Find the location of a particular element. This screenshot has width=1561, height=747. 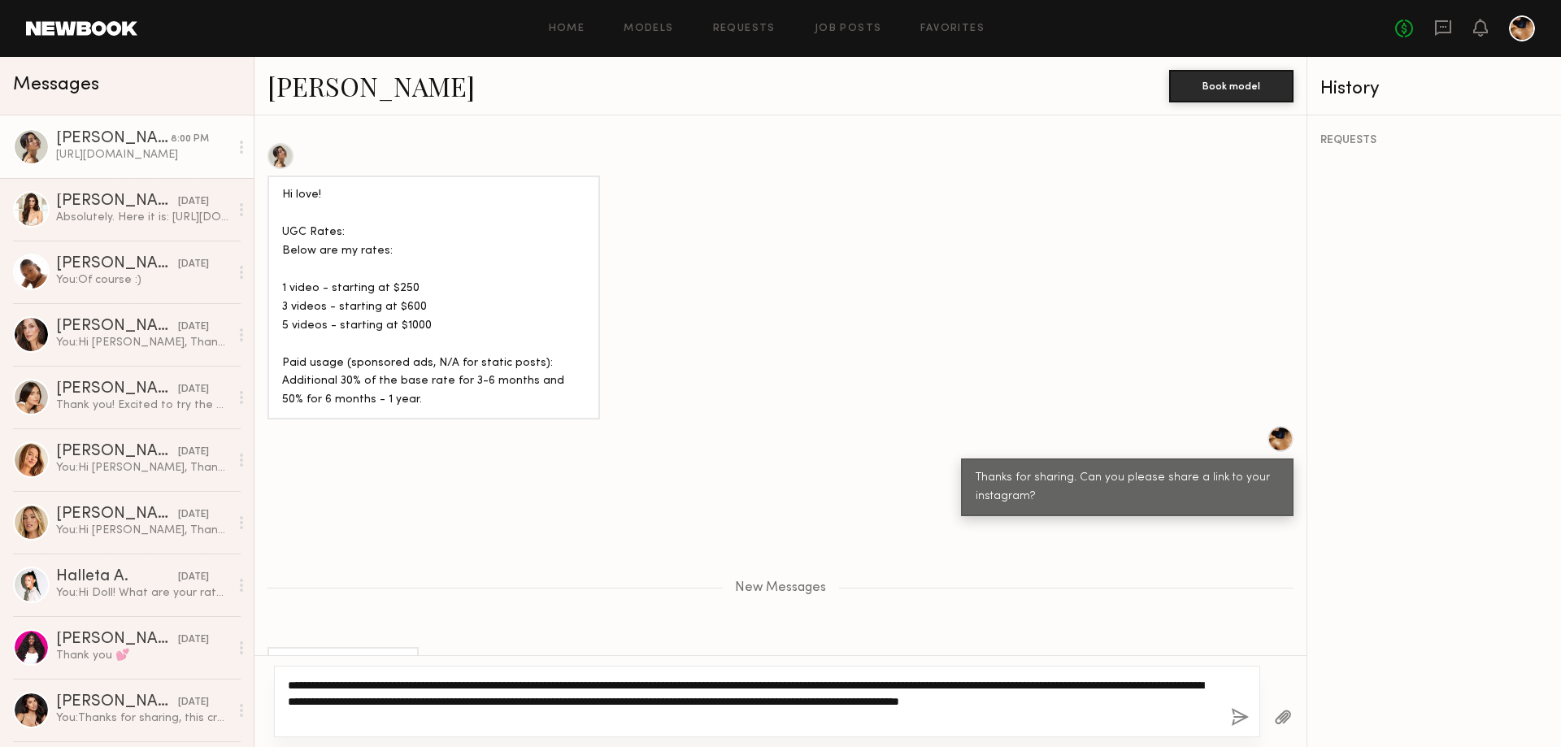

div: Thanks for sharing. Can you please share a link to your instagram? is located at coordinates (1127, 488).